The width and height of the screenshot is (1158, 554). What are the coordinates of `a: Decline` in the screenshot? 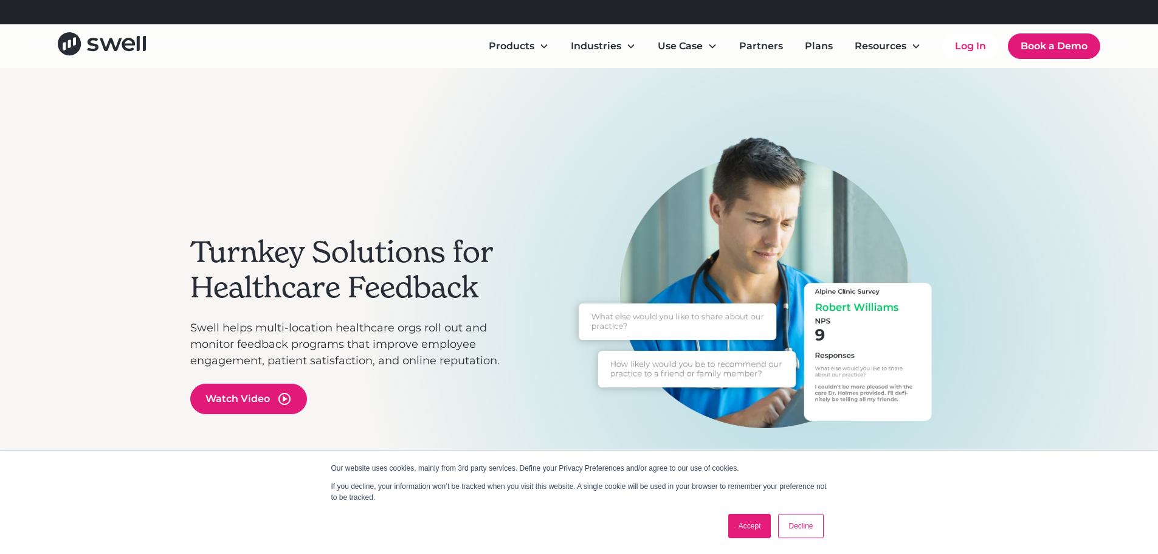 It's located at (800, 526).